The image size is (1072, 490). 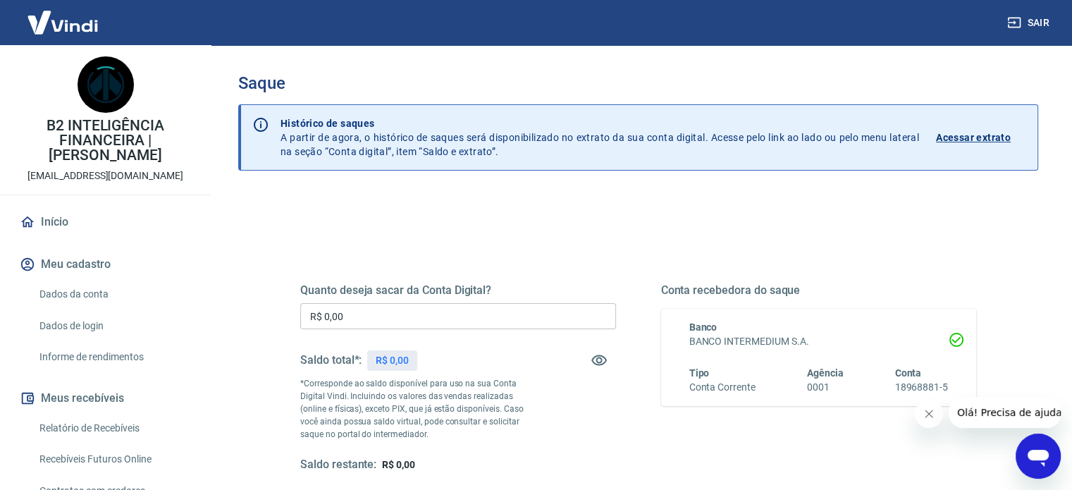 I want to click on a: Dados da conta, so click(x=113, y=294).